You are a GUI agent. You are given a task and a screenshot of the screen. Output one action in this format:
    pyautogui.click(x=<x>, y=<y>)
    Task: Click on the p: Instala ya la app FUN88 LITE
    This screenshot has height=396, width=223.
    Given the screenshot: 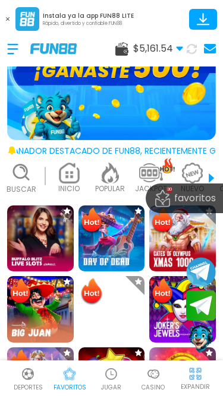 What is the action you would take?
    pyautogui.click(x=88, y=15)
    